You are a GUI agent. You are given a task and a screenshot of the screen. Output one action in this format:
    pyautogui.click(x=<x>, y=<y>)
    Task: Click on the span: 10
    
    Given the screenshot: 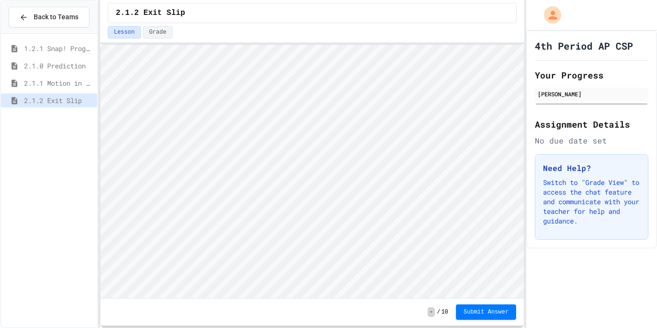 What is the action you would take?
    pyautogui.click(x=445, y=312)
    